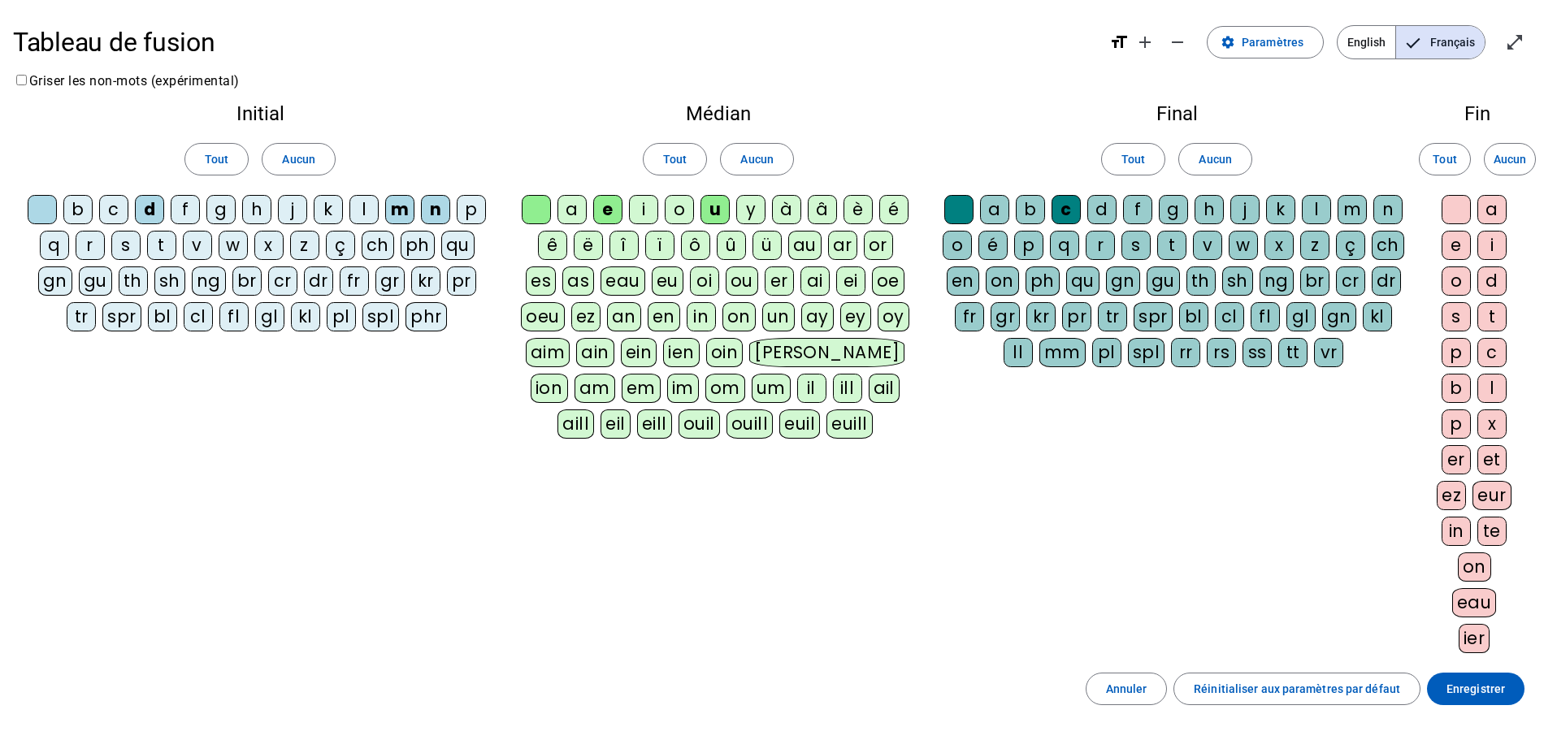 The image size is (1544, 740). I want to click on div: gu, so click(95, 281).